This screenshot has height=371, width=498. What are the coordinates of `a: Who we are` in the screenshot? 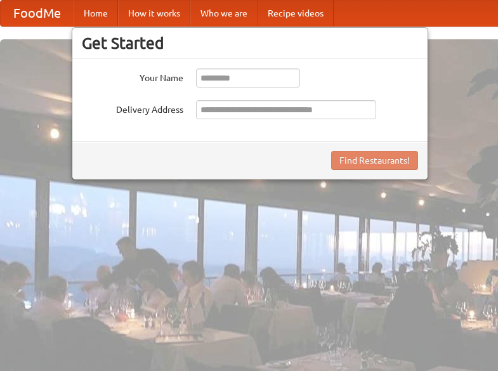 It's located at (224, 13).